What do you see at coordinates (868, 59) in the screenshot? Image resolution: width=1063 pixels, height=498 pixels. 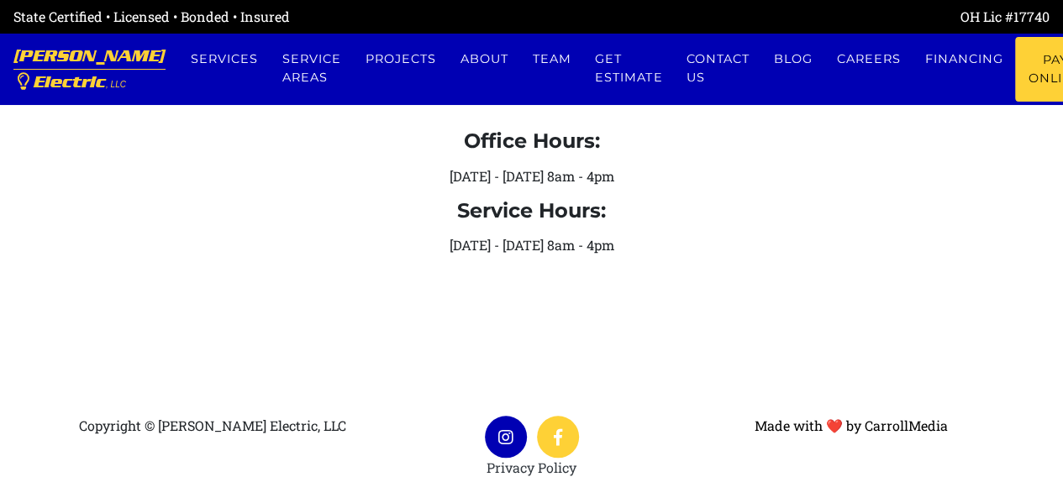 I see `a: Careers` at bounding box center [868, 59].